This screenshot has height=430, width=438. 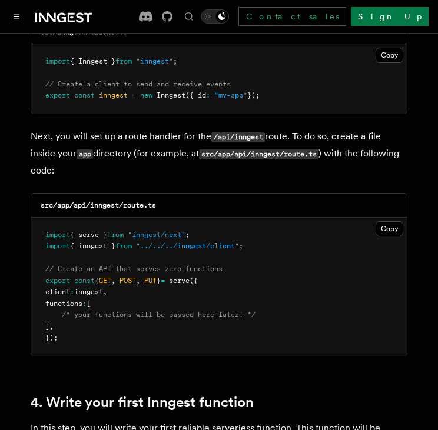 What do you see at coordinates (88, 235) in the screenshot?
I see `span: { serve }` at bounding box center [88, 235].